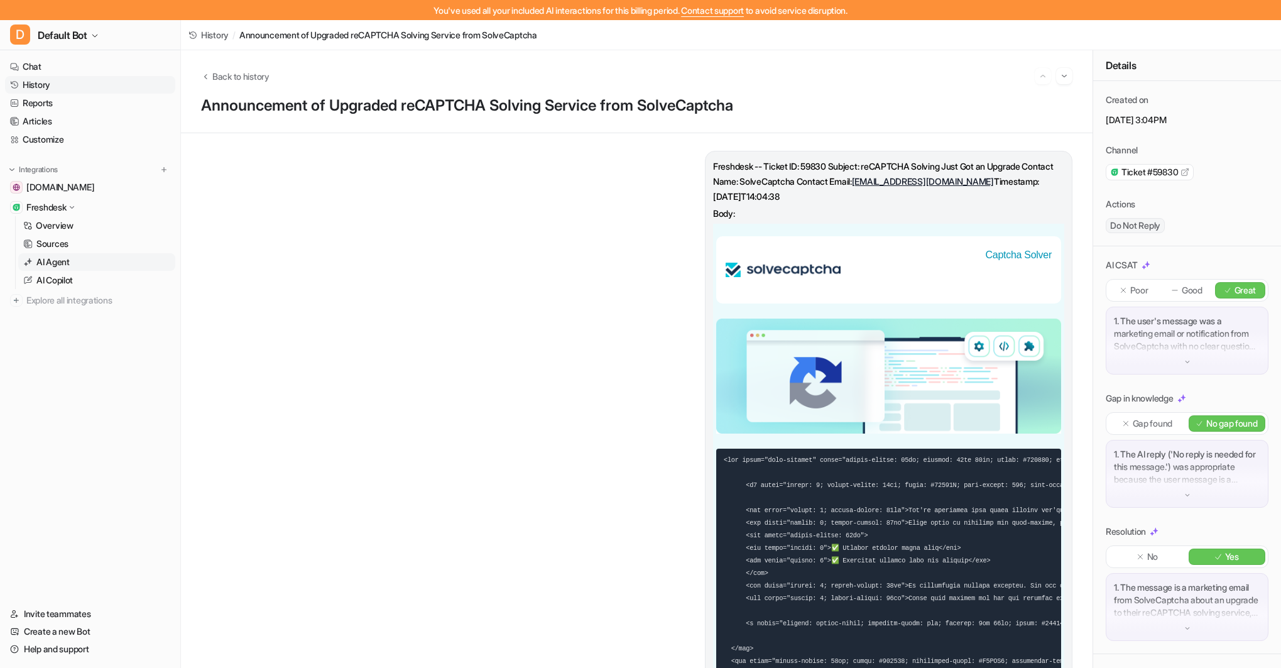  Describe the element at coordinates (1153, 424) in the screenshot. I see `p: Gap found` at that location.